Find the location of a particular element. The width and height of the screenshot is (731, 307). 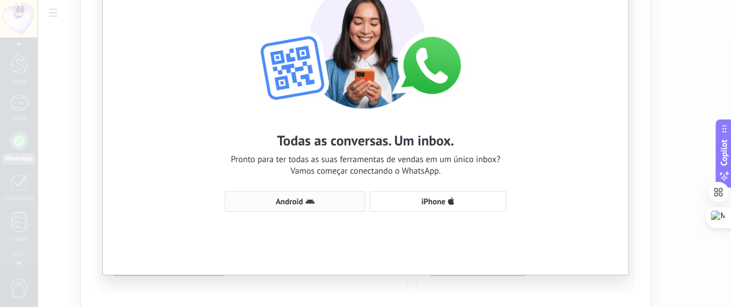

h2: Todas as conversas. Um inbox. is located at coordinates (365, 140).